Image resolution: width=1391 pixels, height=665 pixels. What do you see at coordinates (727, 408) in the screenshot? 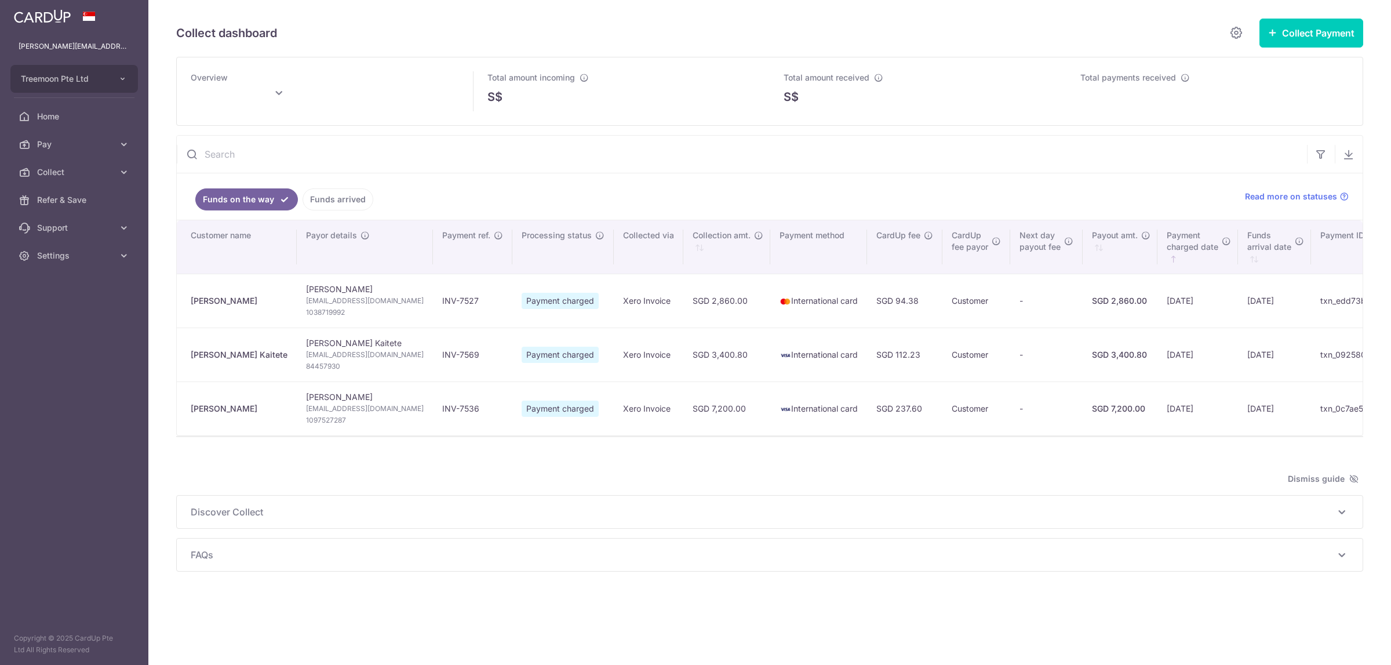
I see `td: SGD 7,200.00` at bounding box center [727, 408].